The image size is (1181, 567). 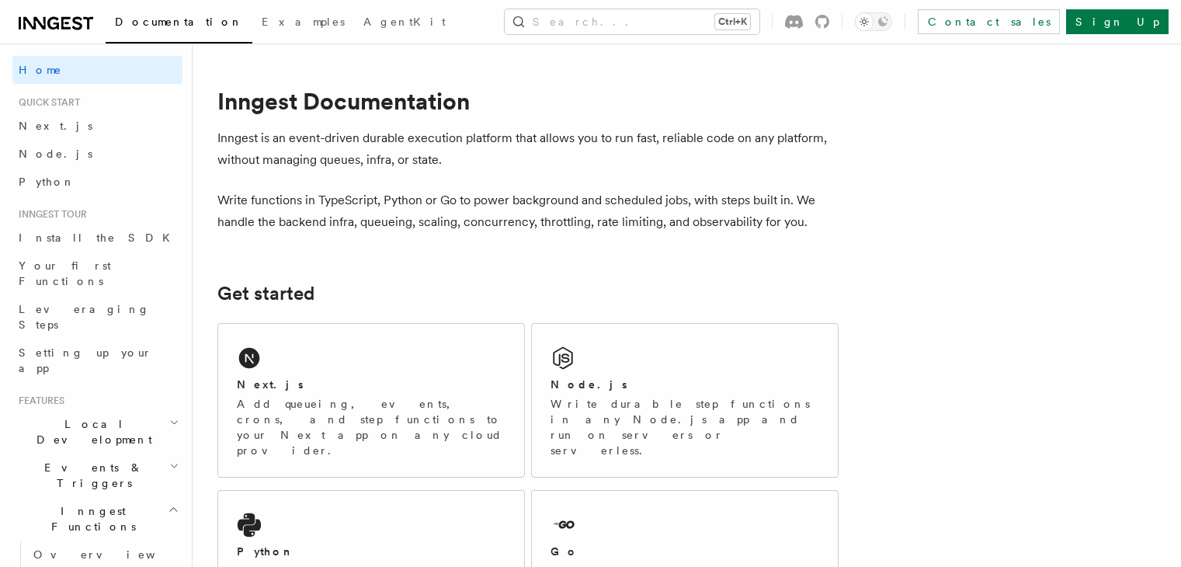 What do you see at coordinates (405, 22) in the screenshot?
I see `span: AgentKit` at bounding box center [405, 22].